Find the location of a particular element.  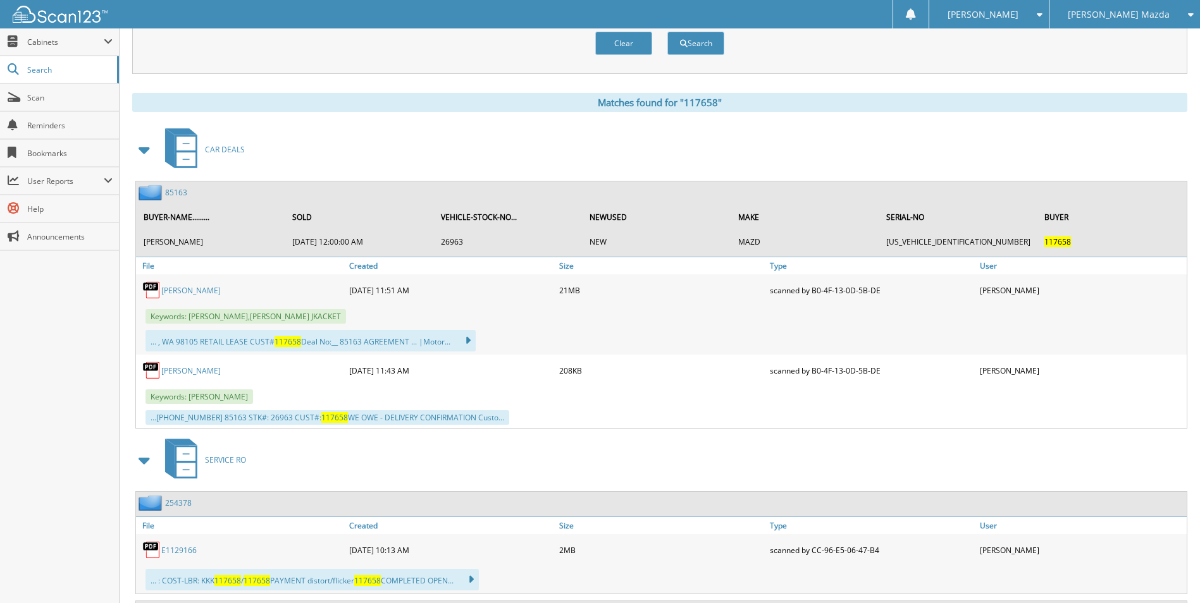

a: E1129166 is located at coordinates (179, 550).